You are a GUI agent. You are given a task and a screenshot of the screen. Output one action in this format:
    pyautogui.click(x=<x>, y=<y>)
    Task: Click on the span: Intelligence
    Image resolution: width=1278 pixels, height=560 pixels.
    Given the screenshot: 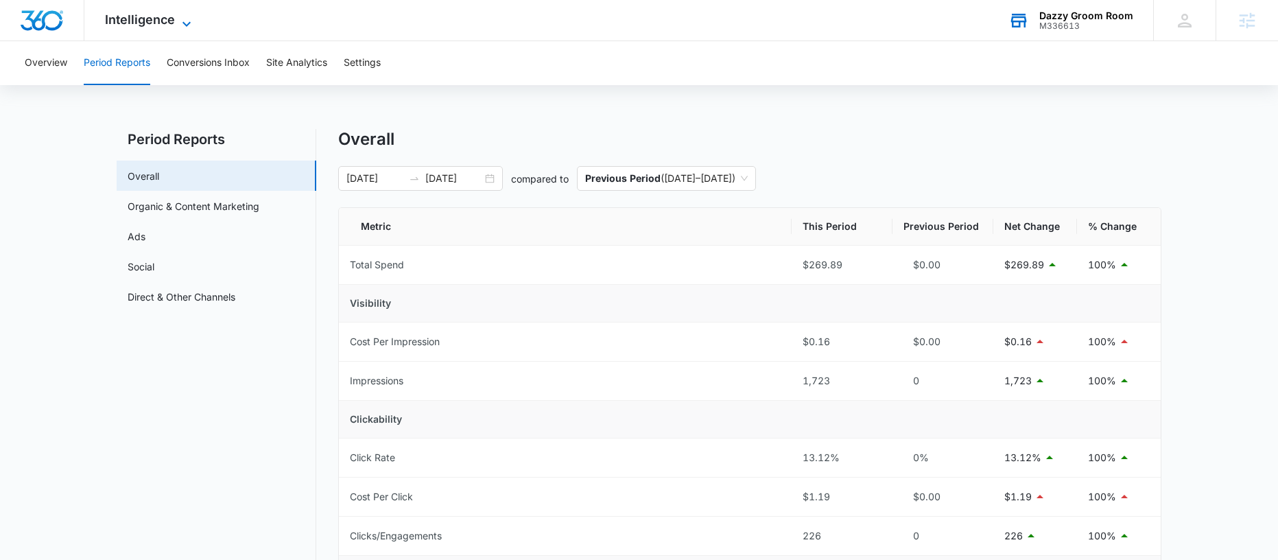 What is the action you would take?
    pyautogui.click(x=140, y=19)
    